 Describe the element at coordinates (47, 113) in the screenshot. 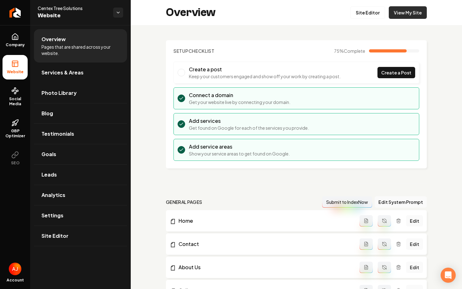

I see `span: Blog` at that location.